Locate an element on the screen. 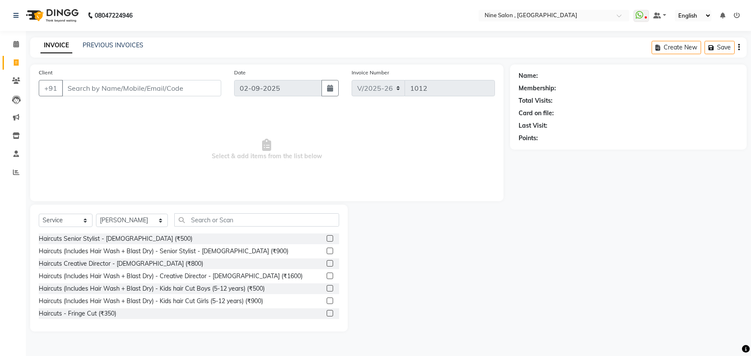 The image size is (751, 356). div: Card on file: is located at coordinates (536, 113).